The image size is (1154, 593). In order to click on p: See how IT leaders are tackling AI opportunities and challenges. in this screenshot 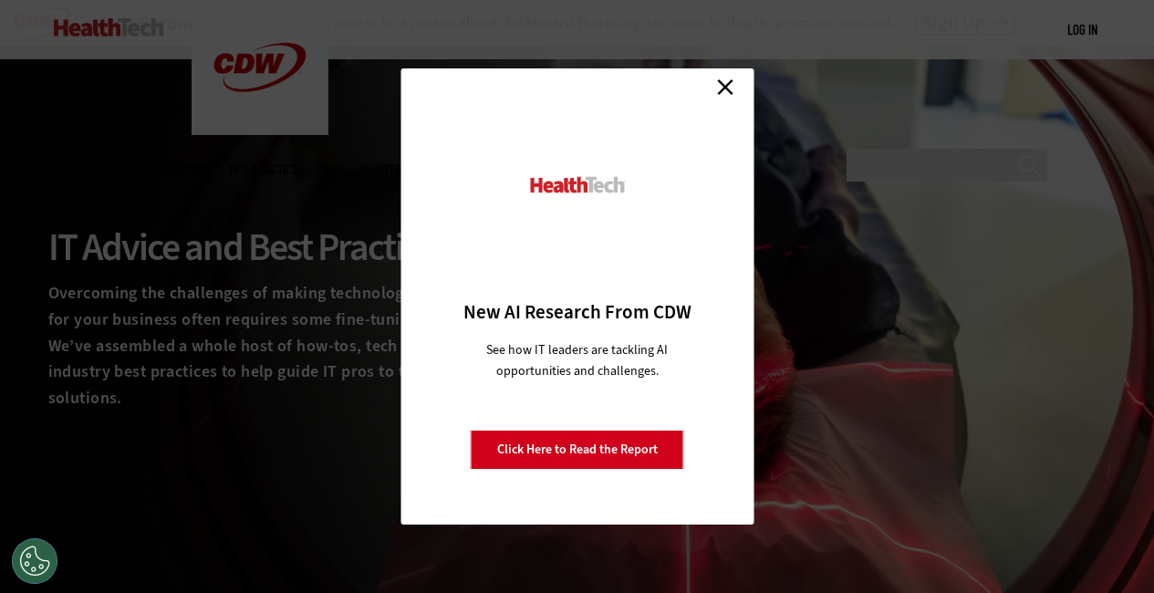, I will do `click(577, 360)`.